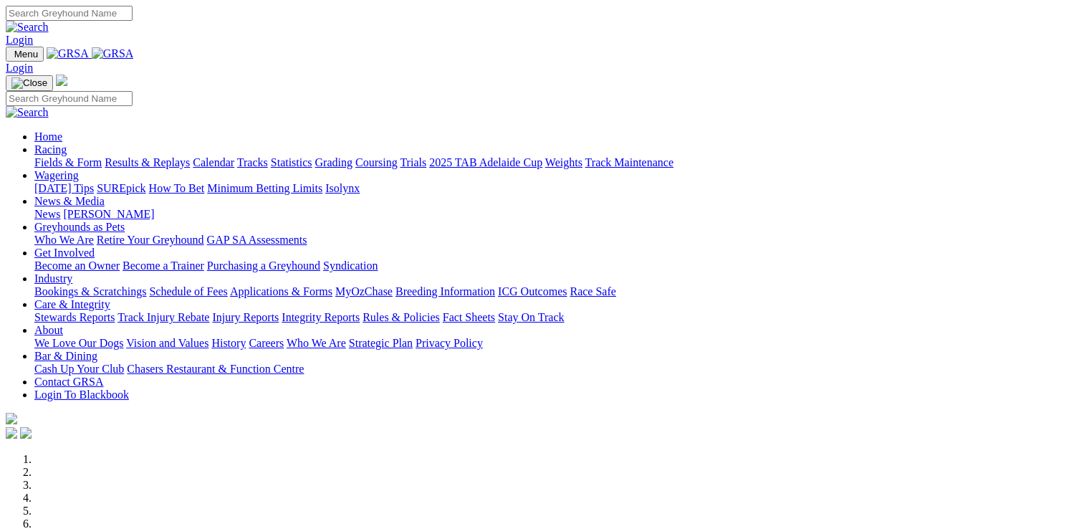 The width and height of the screenshot is (1084, 529). Describe the element at coordinates (213, 162) in the screenshot. I see `a: Calendar` at that location.